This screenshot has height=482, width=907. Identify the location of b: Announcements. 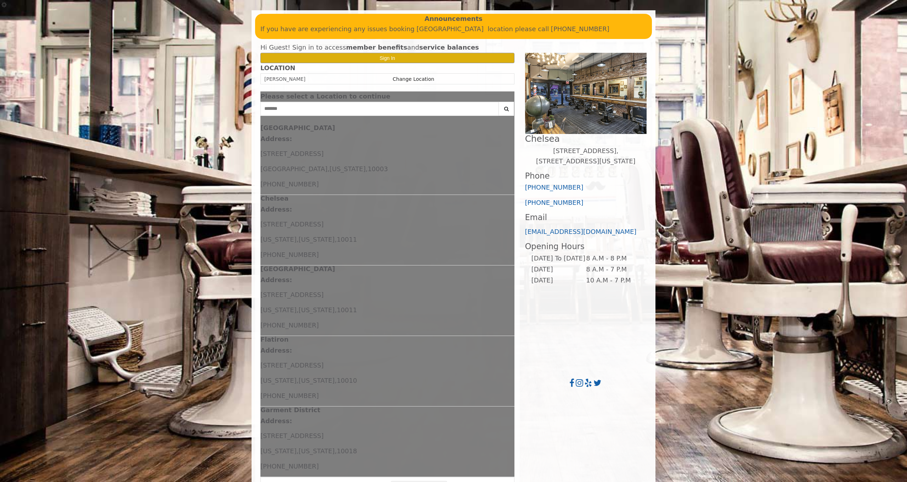
(453, 19).